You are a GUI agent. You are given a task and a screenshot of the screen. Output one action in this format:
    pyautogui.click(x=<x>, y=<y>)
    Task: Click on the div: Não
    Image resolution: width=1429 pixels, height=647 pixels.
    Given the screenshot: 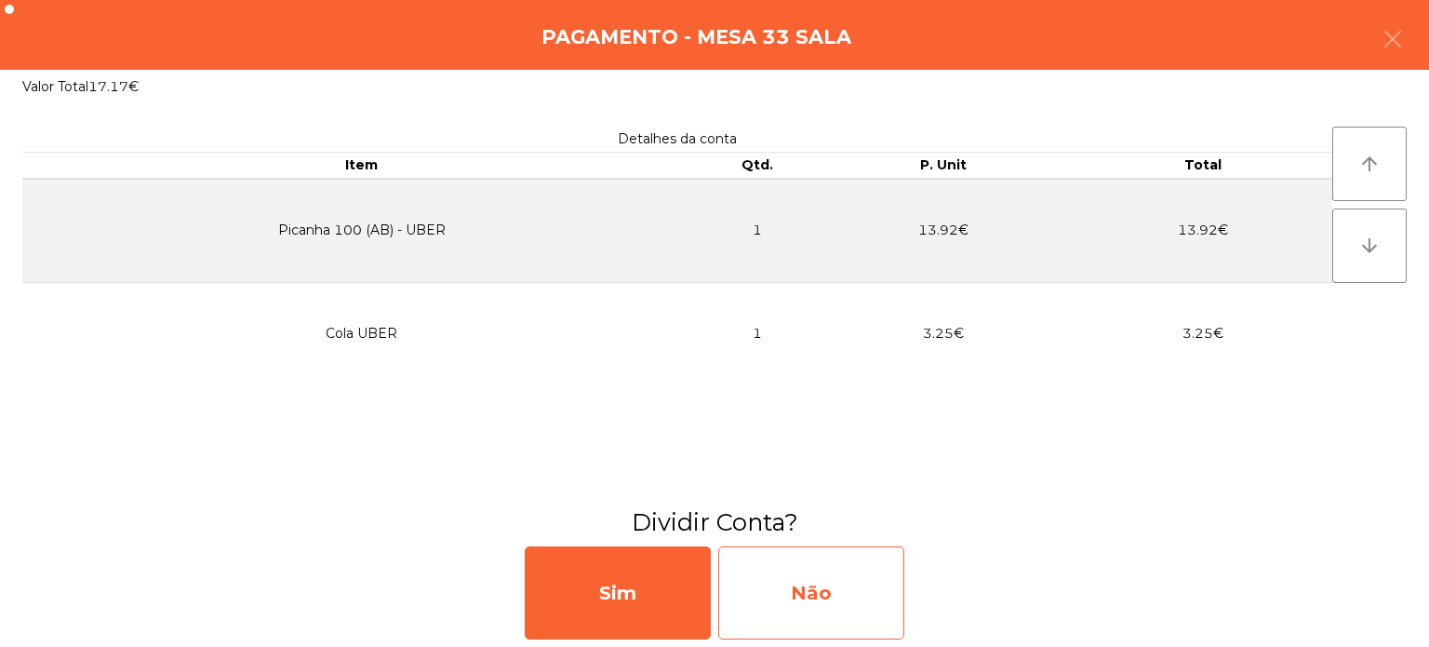 What is the action you would take?
    pyautogui.click(x=811, y=593)
    